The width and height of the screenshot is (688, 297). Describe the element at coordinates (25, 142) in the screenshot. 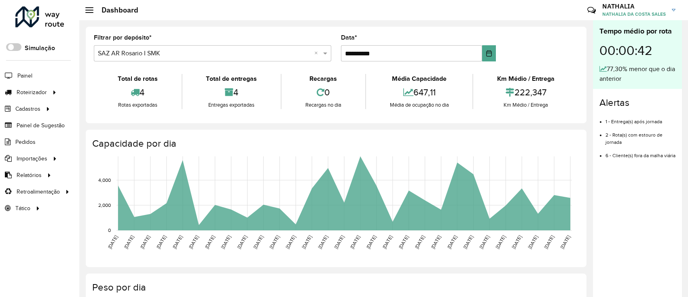

I see `span: Pedidos` at that location.